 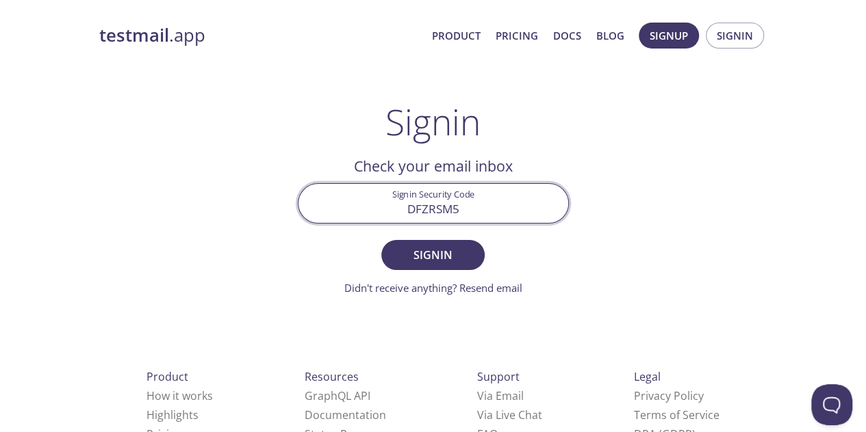 What do you see at coordinates (331, 377) in the screenshot?
I see `span: Resources` at bounding box center [331, 377].